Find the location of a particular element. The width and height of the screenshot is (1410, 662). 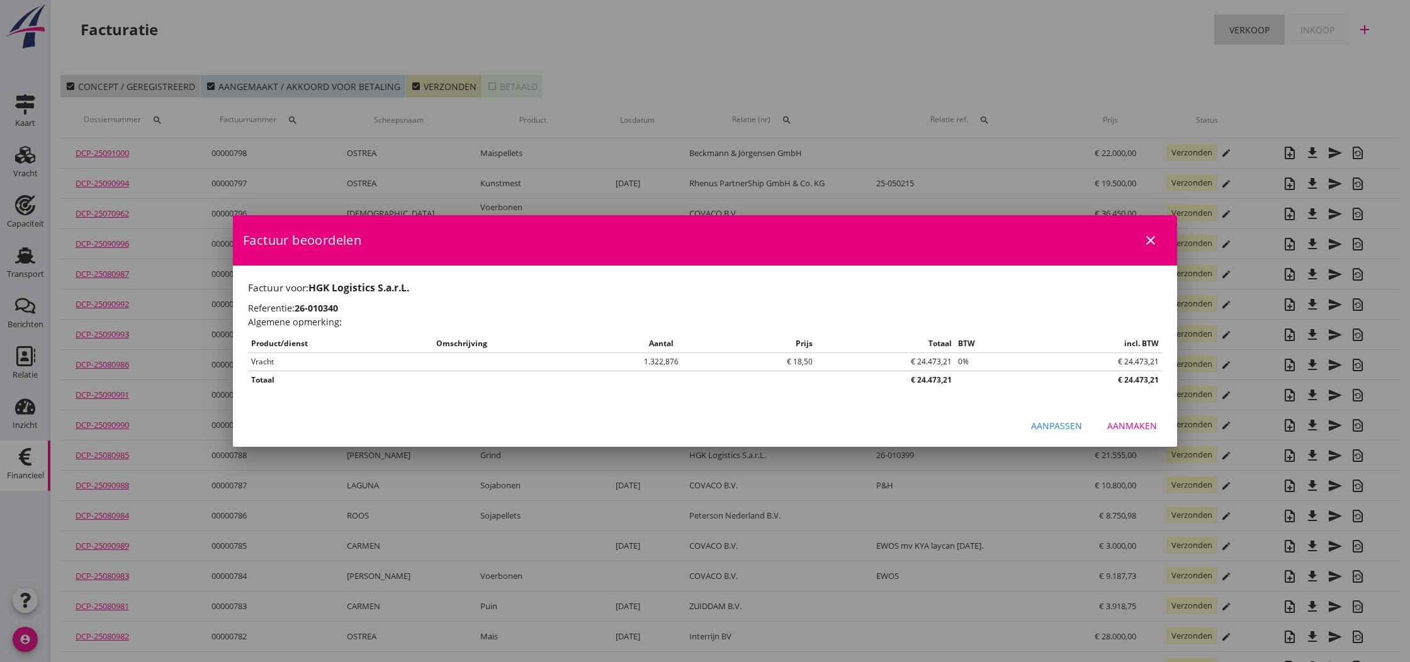

div: Factuur beoordelen is located at coordinates (705, 240).